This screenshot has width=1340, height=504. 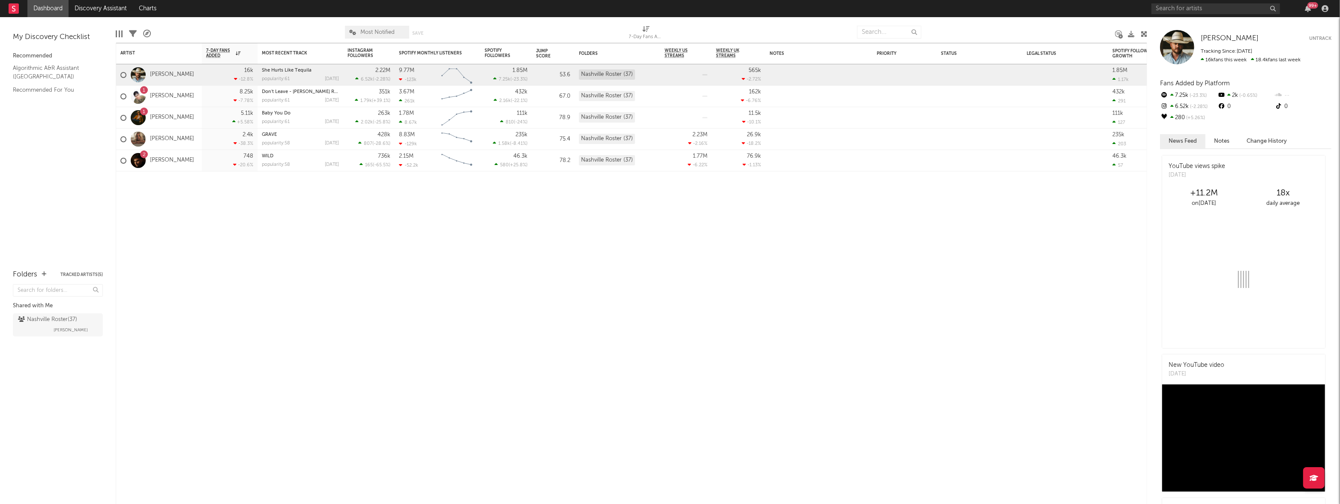 What do you see at coordinates (406, 156) in the screenshot?
I see `div: 2.15M` at bounding box center [406, 156].